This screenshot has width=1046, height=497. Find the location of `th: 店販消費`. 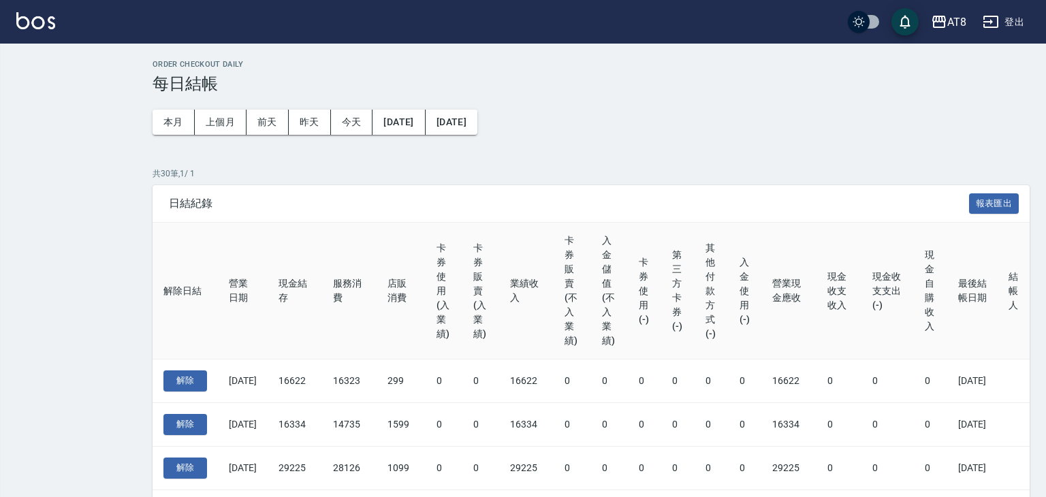

th: 店販消費 is located at coordinates (401, 291).